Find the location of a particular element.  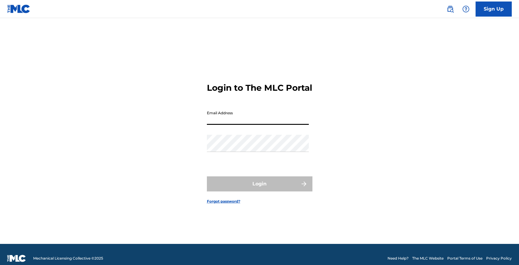

div: Help is located at coordinates (466, 9).